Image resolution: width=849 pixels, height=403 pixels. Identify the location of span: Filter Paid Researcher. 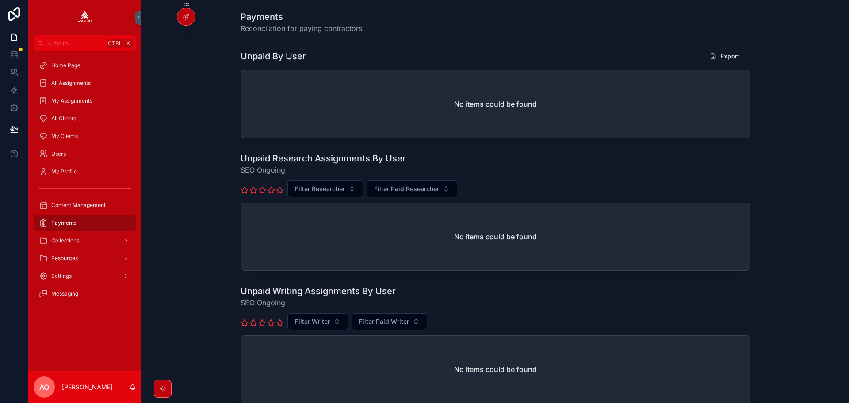
(407, 189).